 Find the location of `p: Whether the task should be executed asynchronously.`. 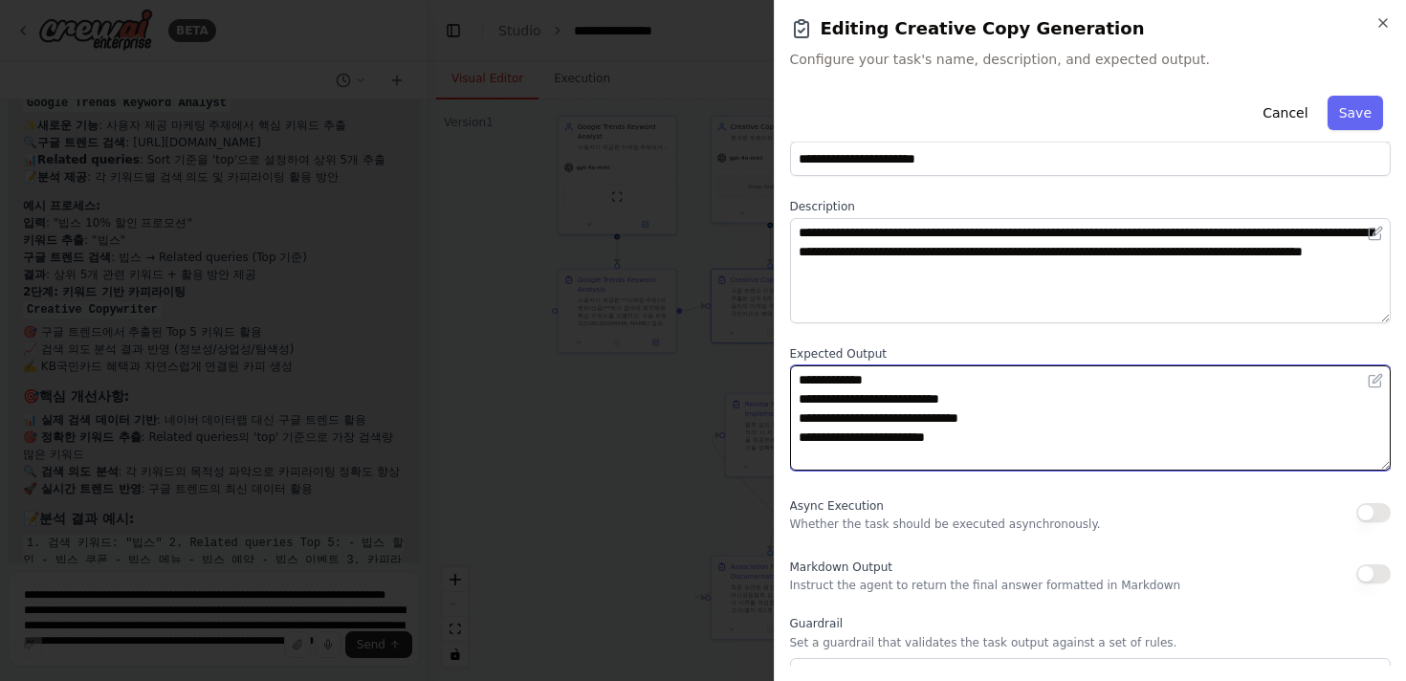

p: Whether the task should be executed asynchronously. is located at coordinates (945, 524).